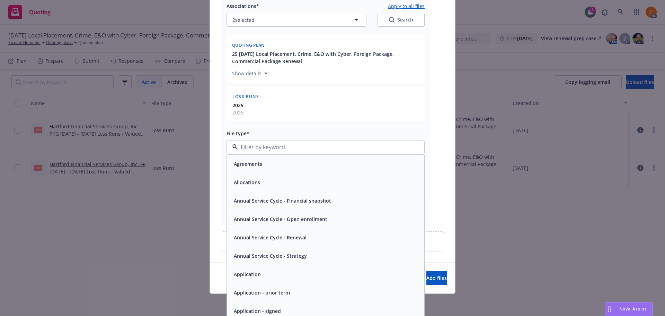 Image resolution: width=665 pixels, height=316 pixels. Describe the element at coordinates (633, 308) in the screenshot. I see `span: Nova Assist` at that location.